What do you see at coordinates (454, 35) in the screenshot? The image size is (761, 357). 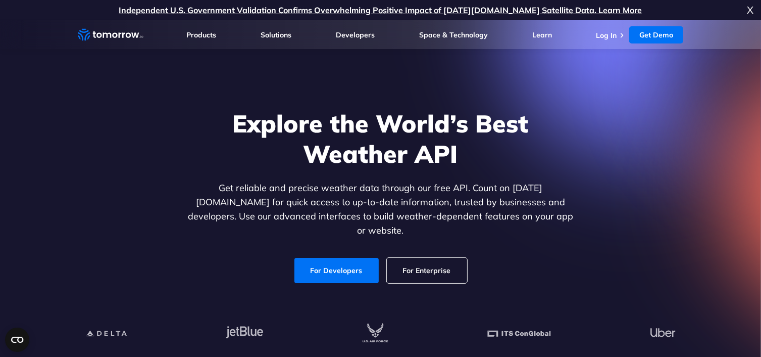 I see `a: Space & Technology` at bounding box center [454, 35].